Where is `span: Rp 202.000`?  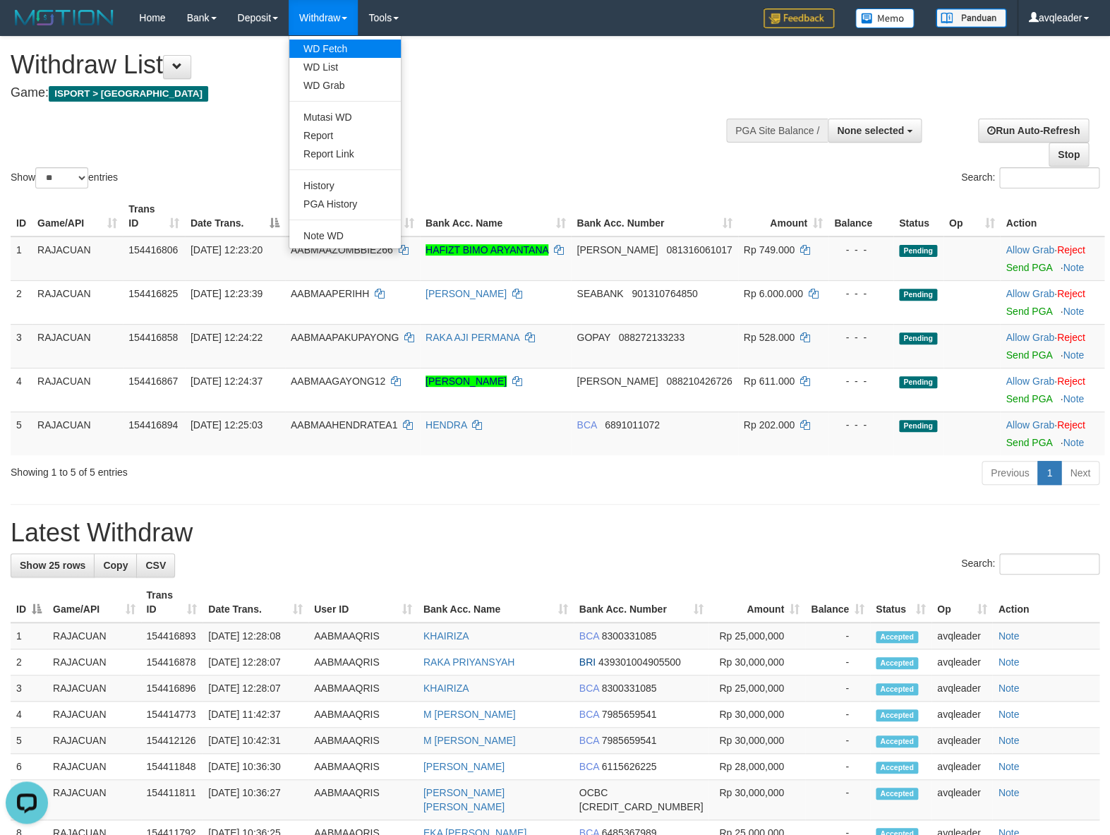
span: Rp 202.000 is located at coordinates (769, 425).